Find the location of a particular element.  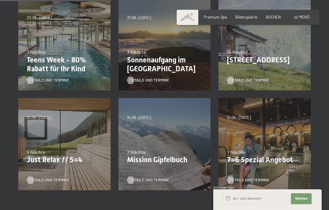

span: Premium Spa is located at coordinates (216, 17).